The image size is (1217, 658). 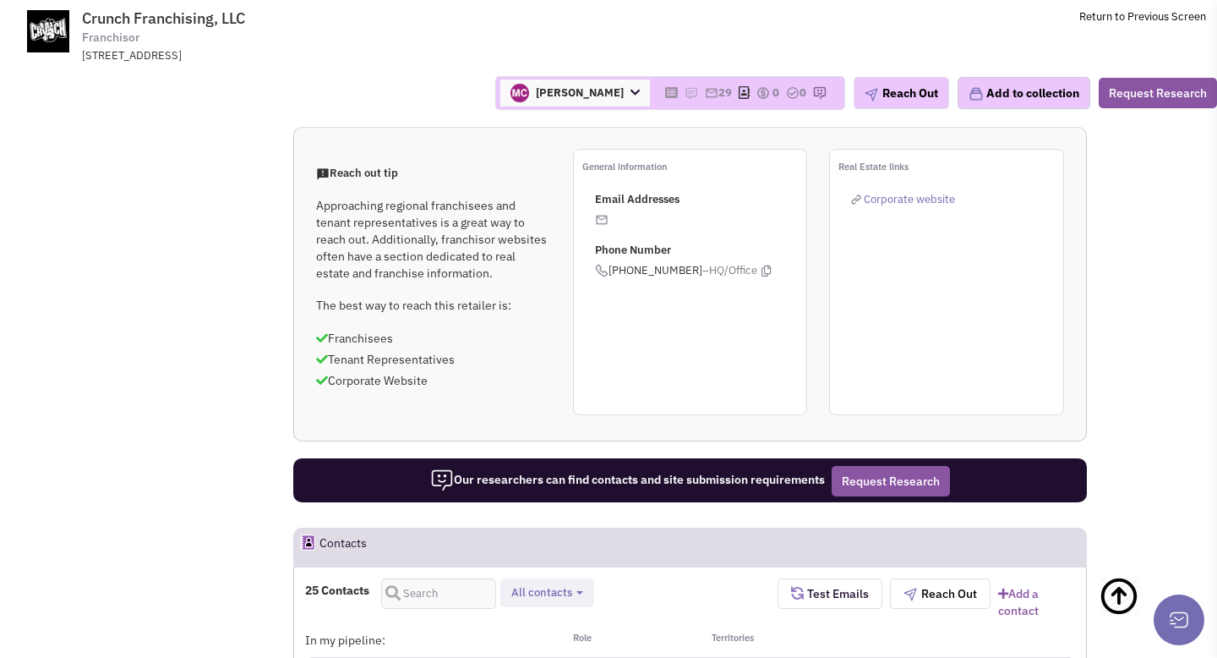 What do you see at coordinates (1037, 602) in the screenshot?
I see `a: Add a contact` at bounding box center [1037, 602].